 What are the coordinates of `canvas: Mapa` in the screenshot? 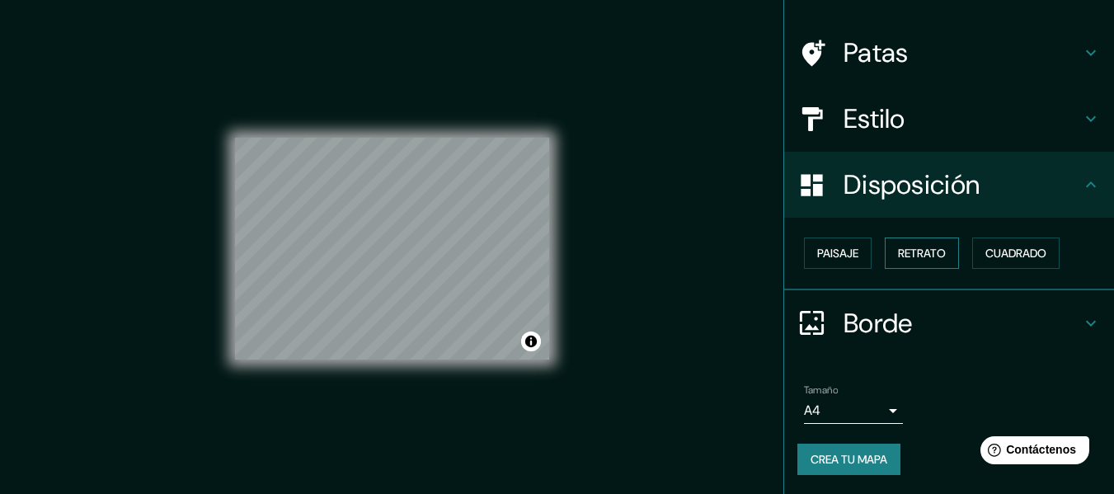 It's located at (392, 248).